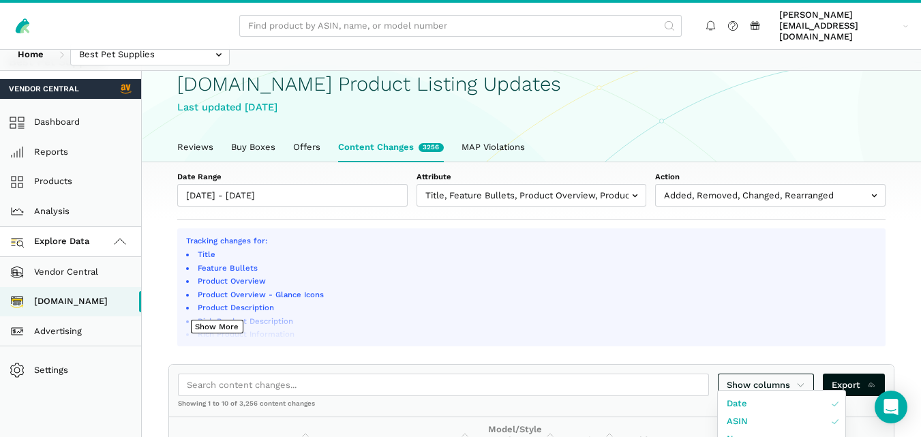 The image size is (921, 437). What do you see at coordinates (150, 55) in the screenshot?
I see `input: Best Pet Supplies` at bounding box center [150, 55].